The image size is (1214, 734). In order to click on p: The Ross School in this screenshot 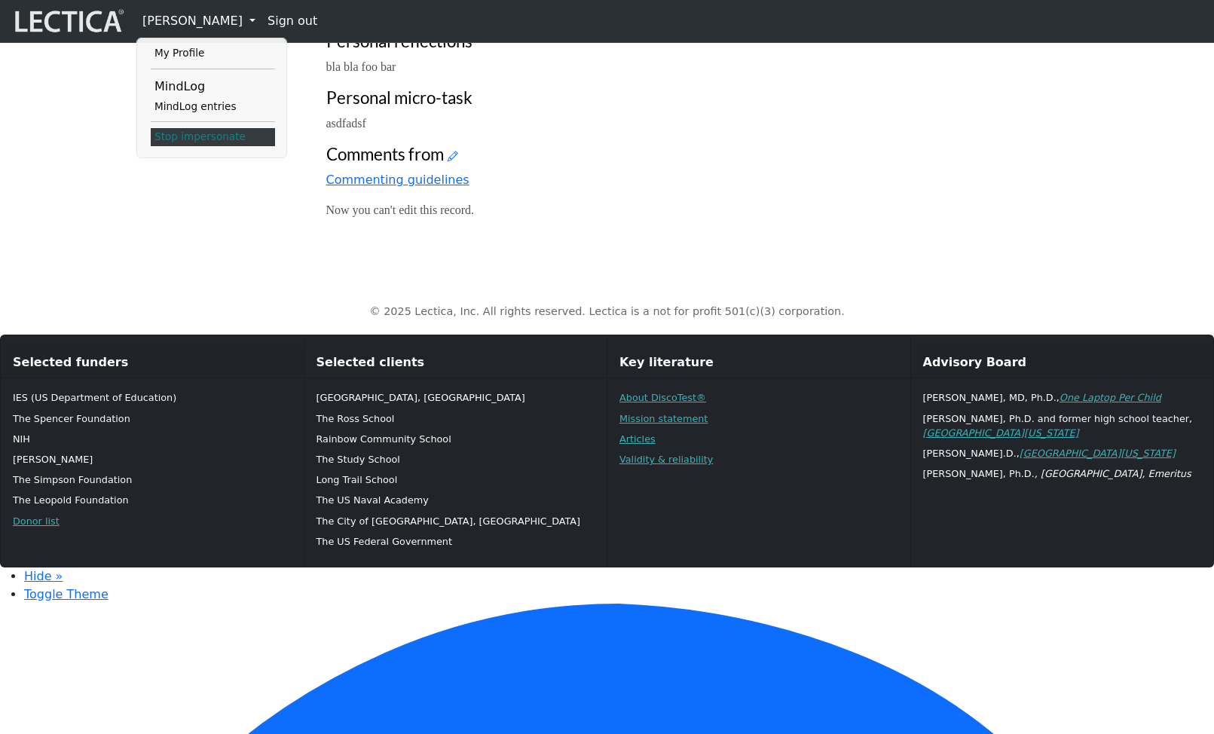, I will do `click(456, 418)`.